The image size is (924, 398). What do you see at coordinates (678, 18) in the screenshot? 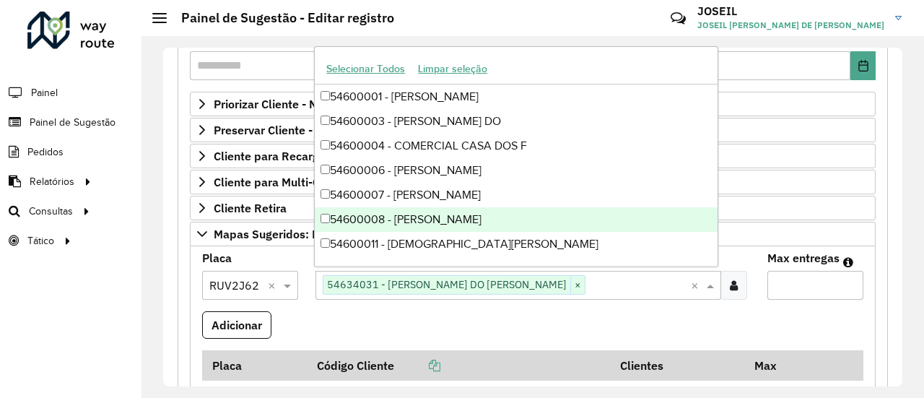
I see `a: Contato Rápido` at bounding box center [678, 18].